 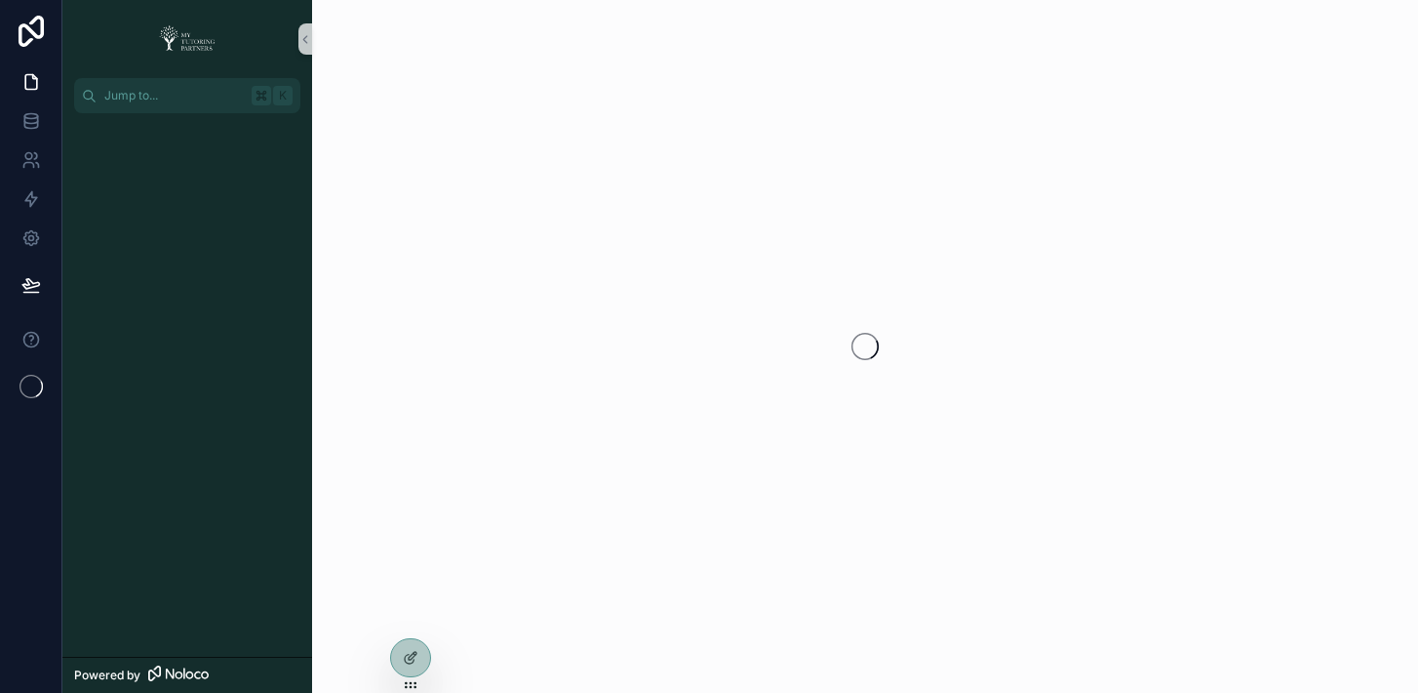 What do you see at coordinates (187, 131) in the screenshot?
I see `div: scrollable content` at bounding box center [187, 131].